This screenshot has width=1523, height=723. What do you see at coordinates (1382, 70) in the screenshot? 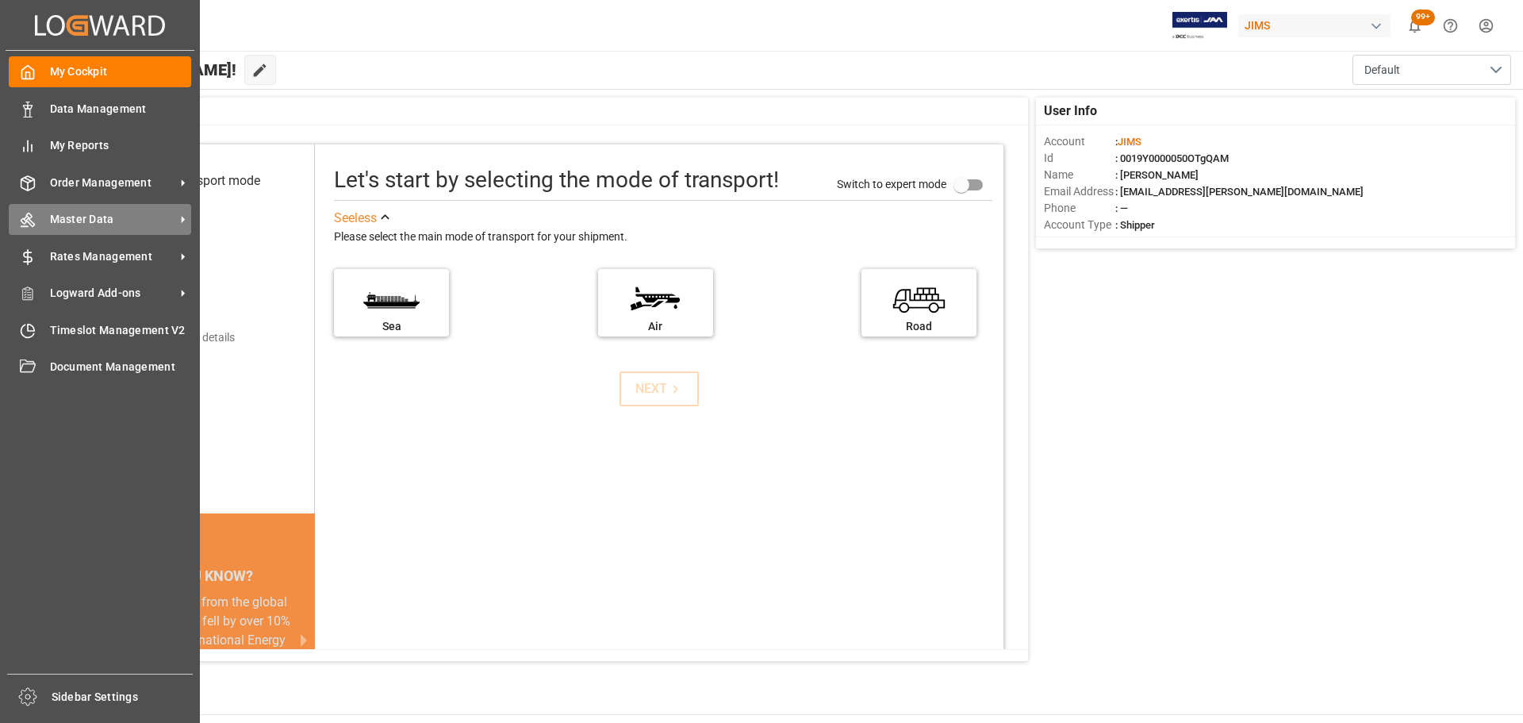
I see `span: Default` at bounding box center [1382, 70].